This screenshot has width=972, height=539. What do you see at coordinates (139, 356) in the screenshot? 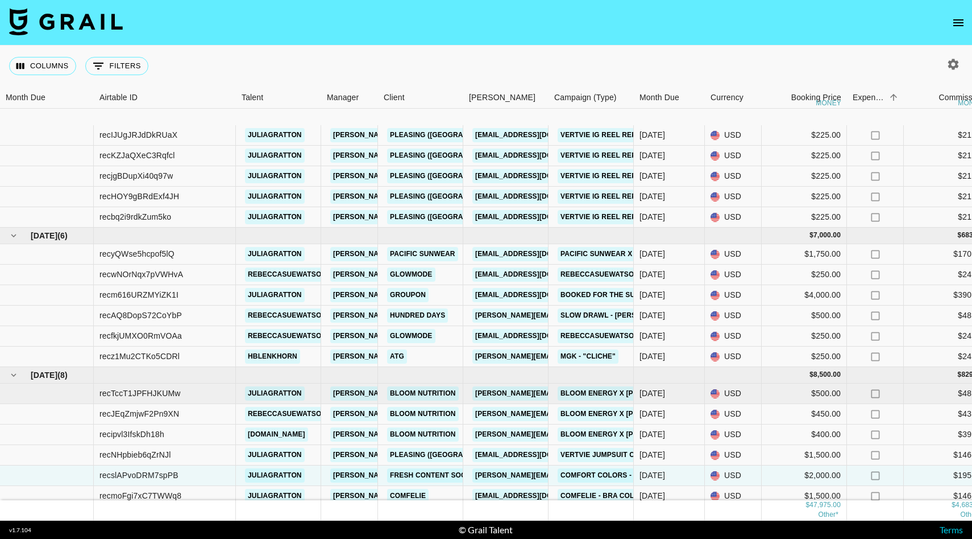
I see `div: recz1Mu2CTKo5CDRl` at bounding box center [139, 356].